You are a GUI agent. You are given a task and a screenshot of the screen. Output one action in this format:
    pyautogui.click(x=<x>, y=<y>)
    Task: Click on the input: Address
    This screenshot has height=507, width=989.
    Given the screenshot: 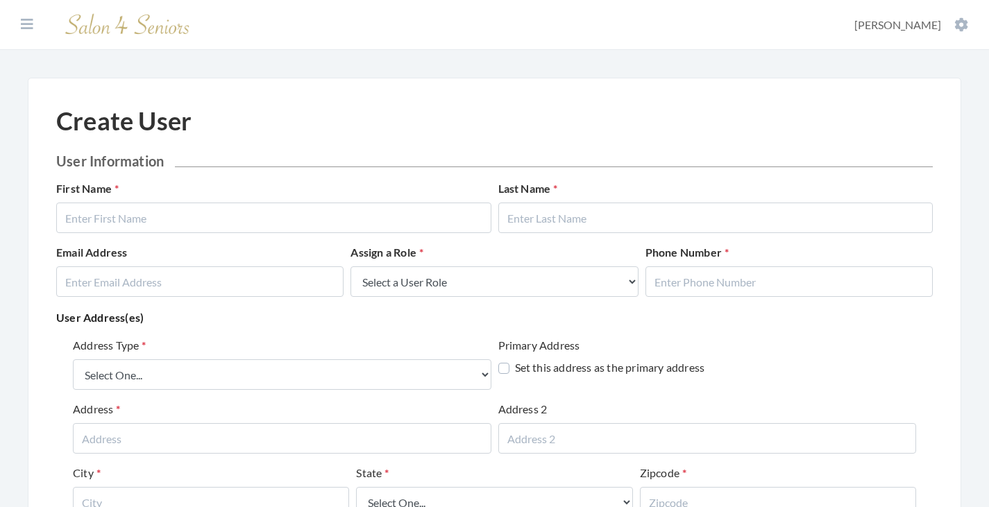 What is the action you would take?
    pyautogui.click(x=282, y=439)
    